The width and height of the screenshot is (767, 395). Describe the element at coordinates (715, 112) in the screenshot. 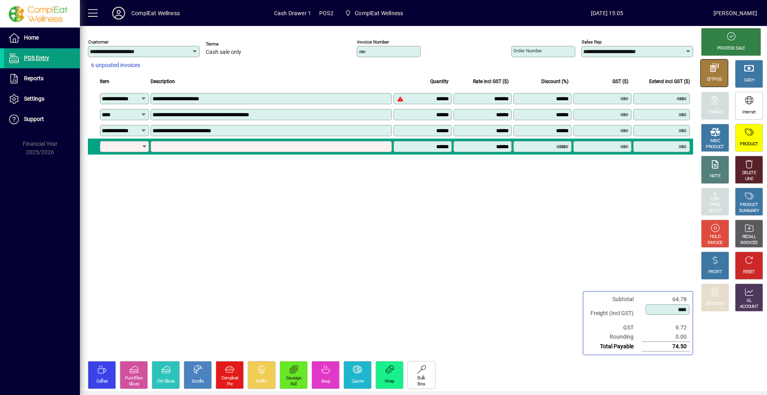

I see `div: CHARGE` at that location.